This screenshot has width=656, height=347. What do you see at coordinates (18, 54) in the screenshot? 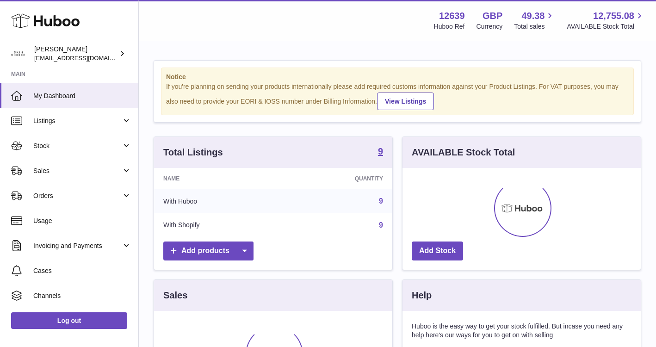
I see `img: admin@skinchoice.com` at bounding box center [18, 54].